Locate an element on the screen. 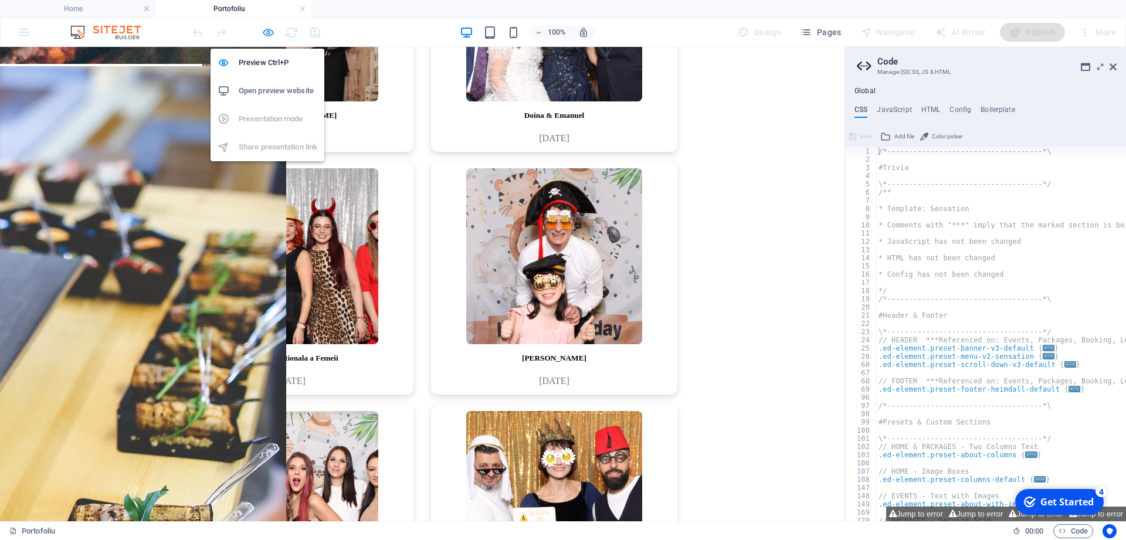 The width and height of the screenshot is (1126, 540). div: 101 is located at coordinates (862, 439).